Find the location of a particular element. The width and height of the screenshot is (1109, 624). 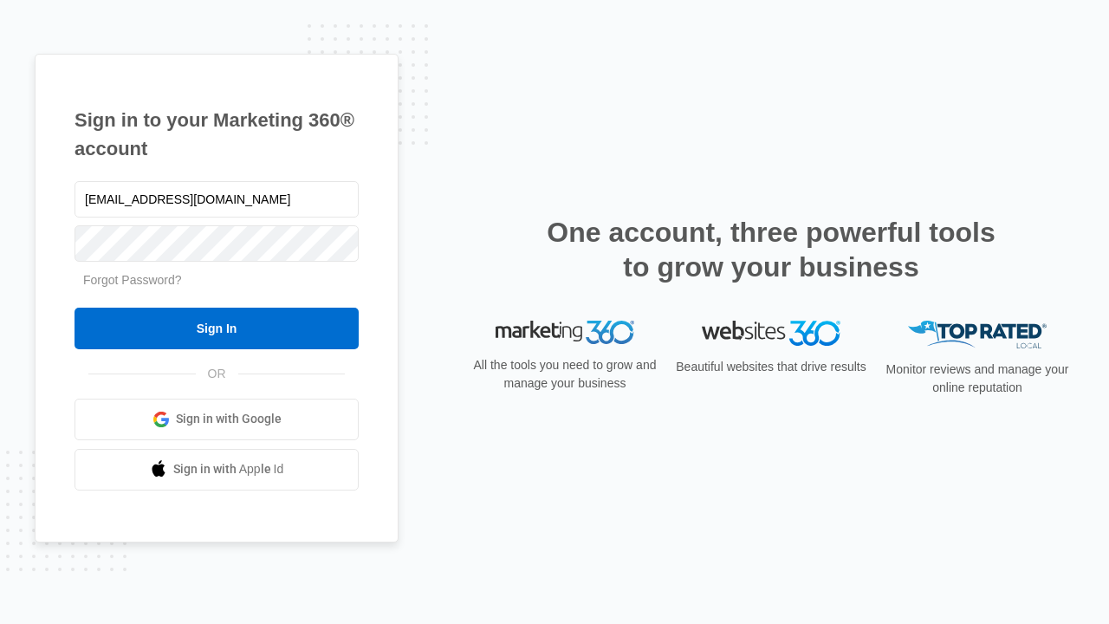

input: Sign In is located at coordinates (217, 328).